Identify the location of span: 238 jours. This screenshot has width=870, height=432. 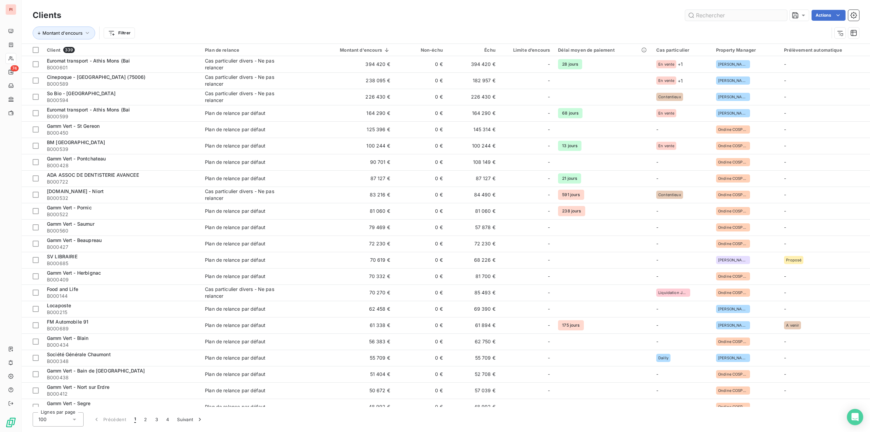
(572, 211).